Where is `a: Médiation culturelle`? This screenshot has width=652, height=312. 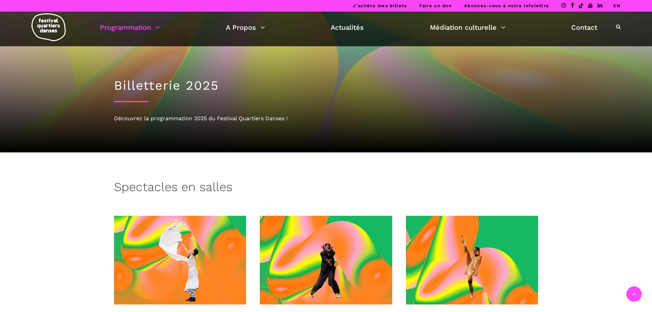 a: Médiation culturelle is located at coordinates (467, 27).